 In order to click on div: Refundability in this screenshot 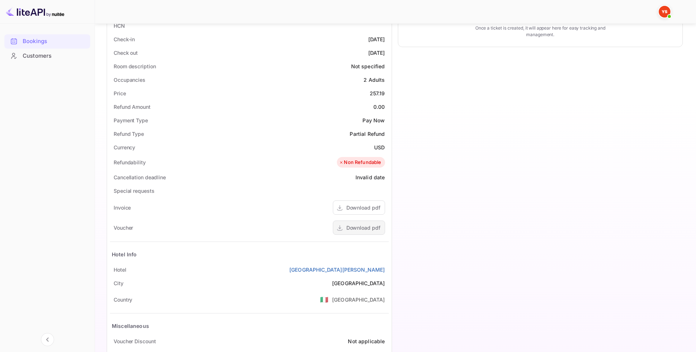, I will do `click(130, 162)`.